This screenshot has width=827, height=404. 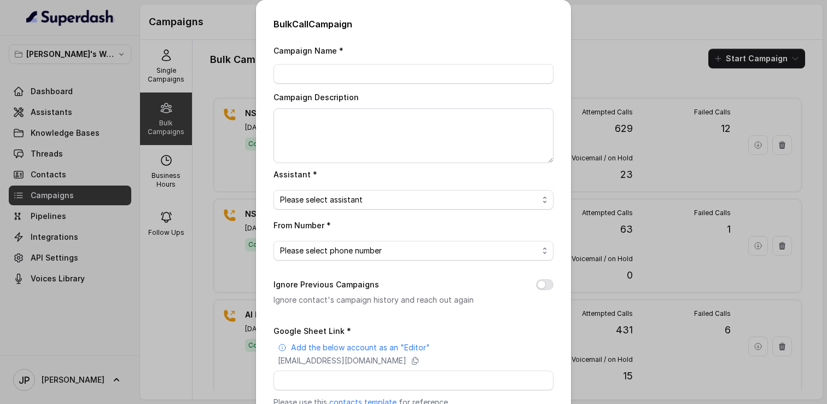 What do you see at coordinates (309, 50) in the screenshot?
I see `label: Campaign Name *` at bounding box center [309, 50].